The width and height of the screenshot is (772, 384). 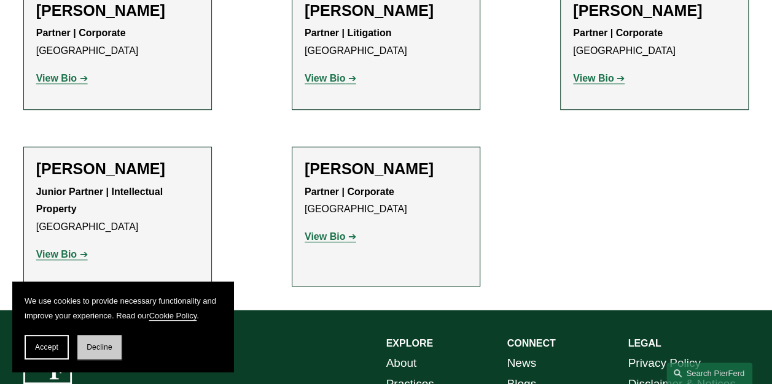 What do you see at coordinates (348, 33) in the screenshot?
I see `strong: Partner | Litigation` at bounding box center [348, 33].